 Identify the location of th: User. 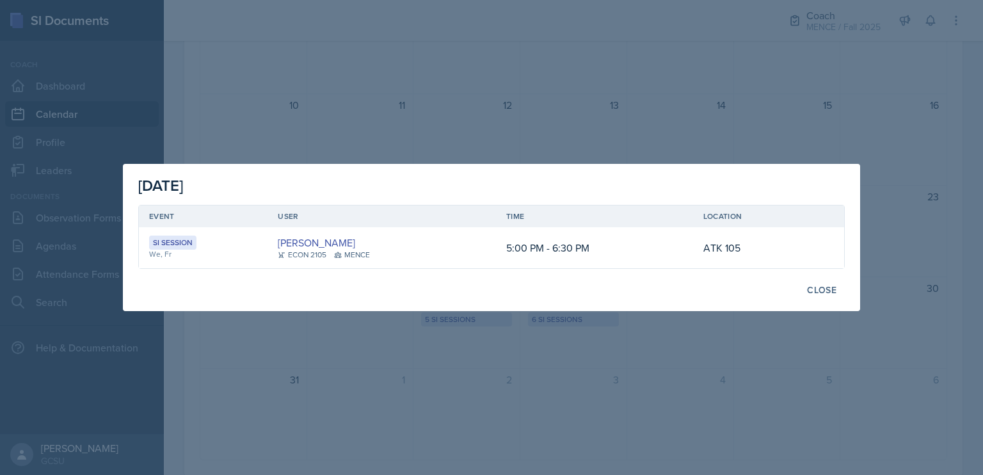
(381, 216).